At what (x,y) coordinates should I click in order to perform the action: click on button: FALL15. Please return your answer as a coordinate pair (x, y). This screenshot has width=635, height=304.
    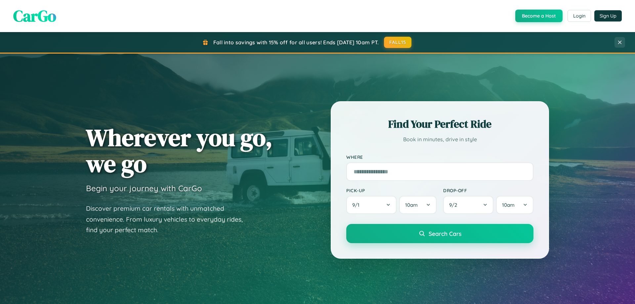
    Looking at the image, I should click on (398, 42).